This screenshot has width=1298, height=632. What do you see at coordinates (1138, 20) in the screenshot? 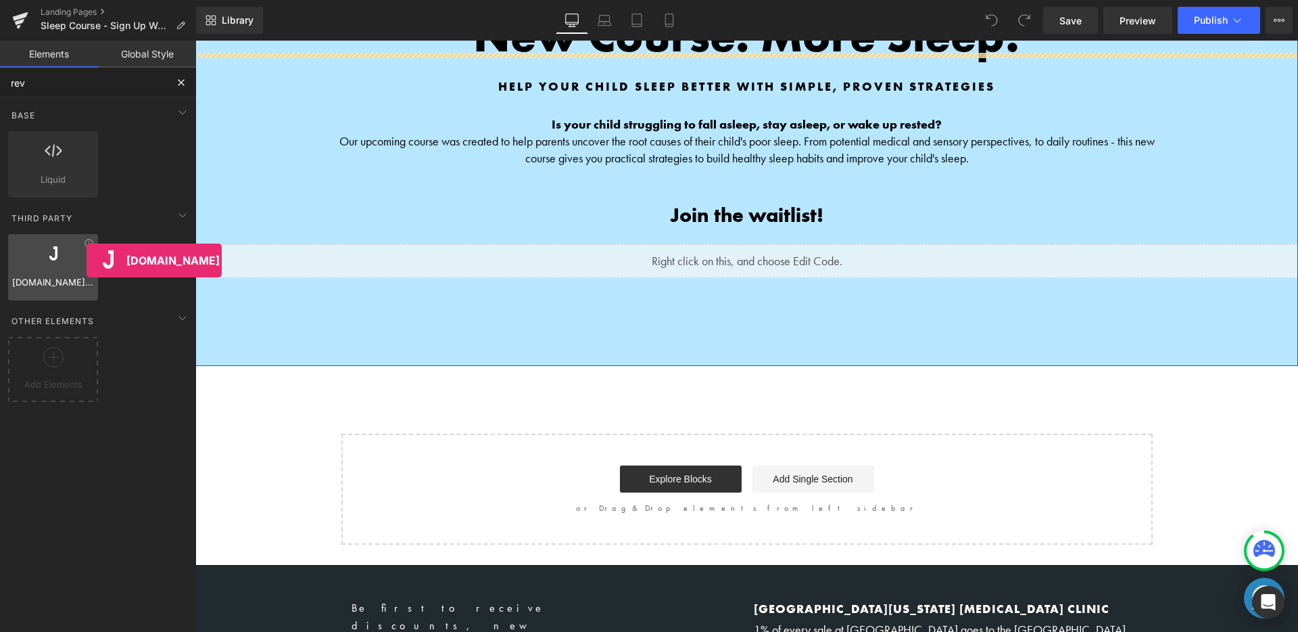
I see `span: Preview` at bounding box center [1138, 20].